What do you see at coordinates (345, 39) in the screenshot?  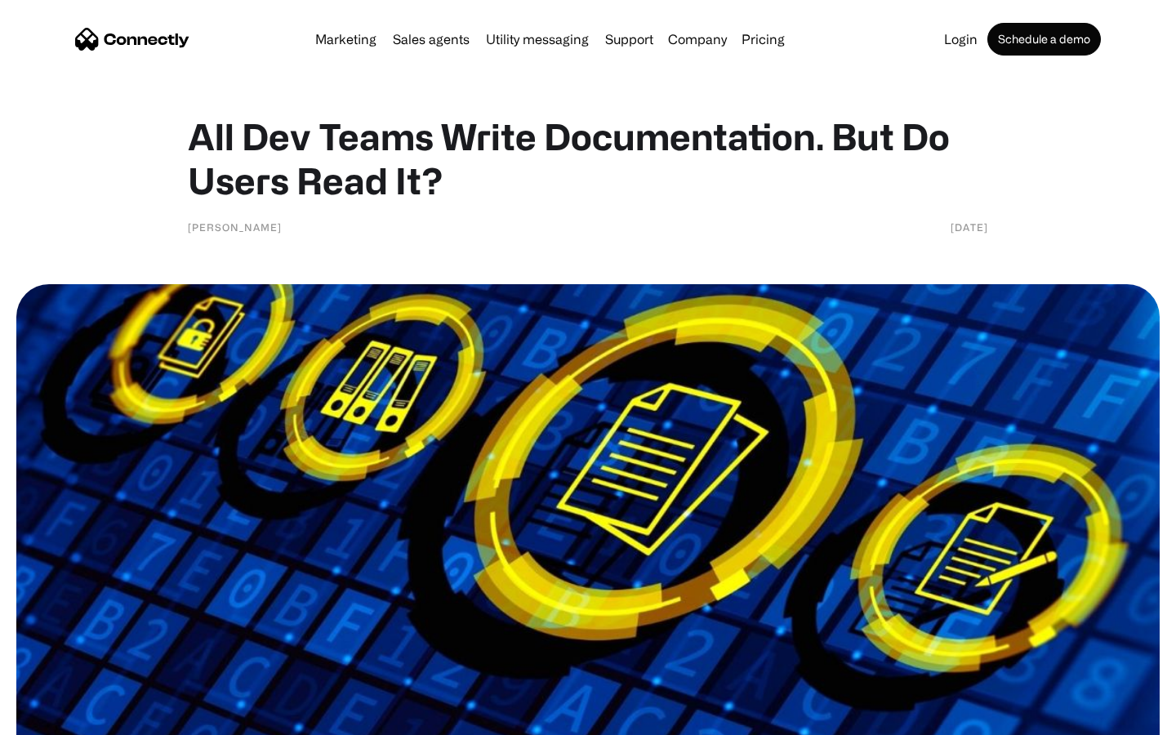 I see `a: Marketing` at bounding box center [345, 39].